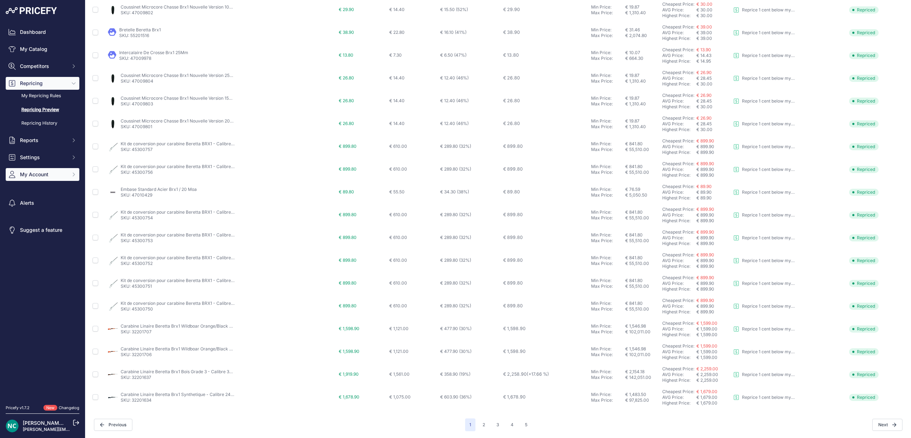 The height and width of the screenshot is (438, 911). Describe the element at coordinates (456, 214) in the screenshot. I see `span: € 289.80 (32%)` at that location.